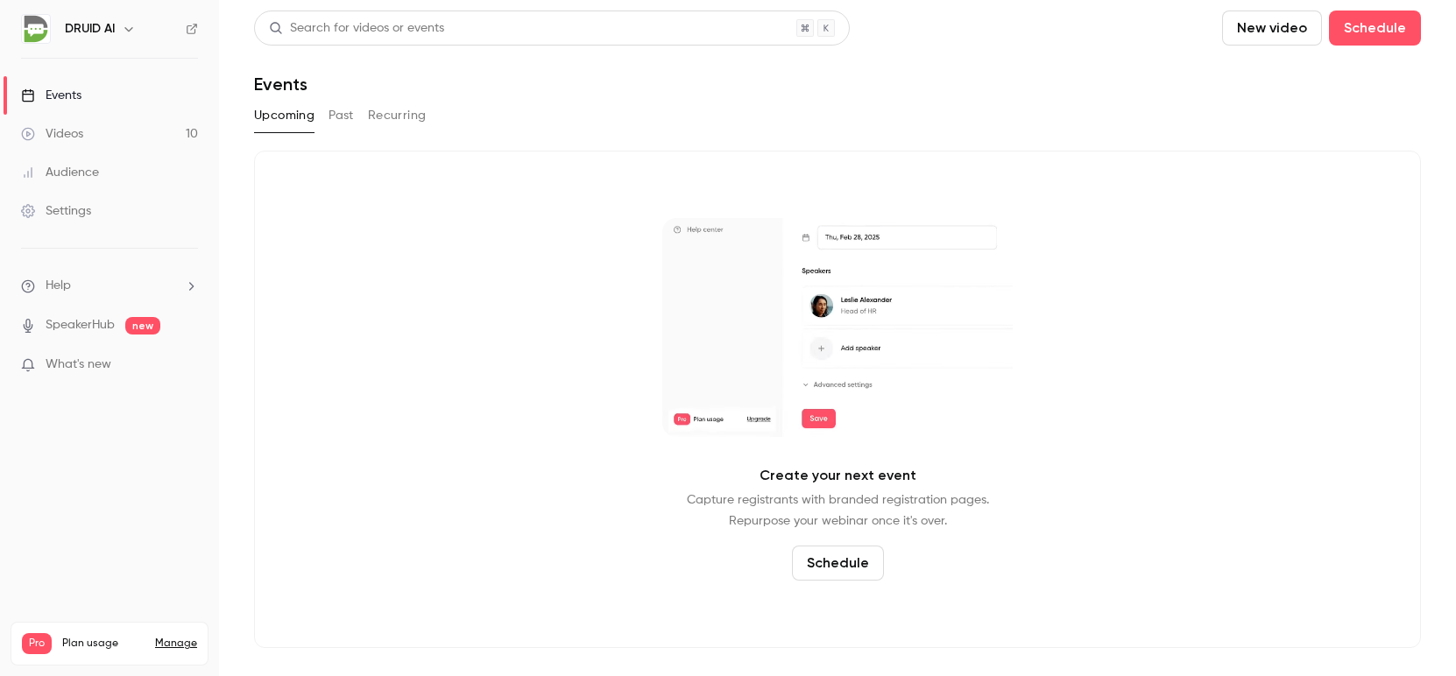 The height and width of the screenshot is (676, 1456). What do you see at coordinates (80, 325) in the screenshot?
I see `a: SpeakerHub` at bounding box center [80, 325].